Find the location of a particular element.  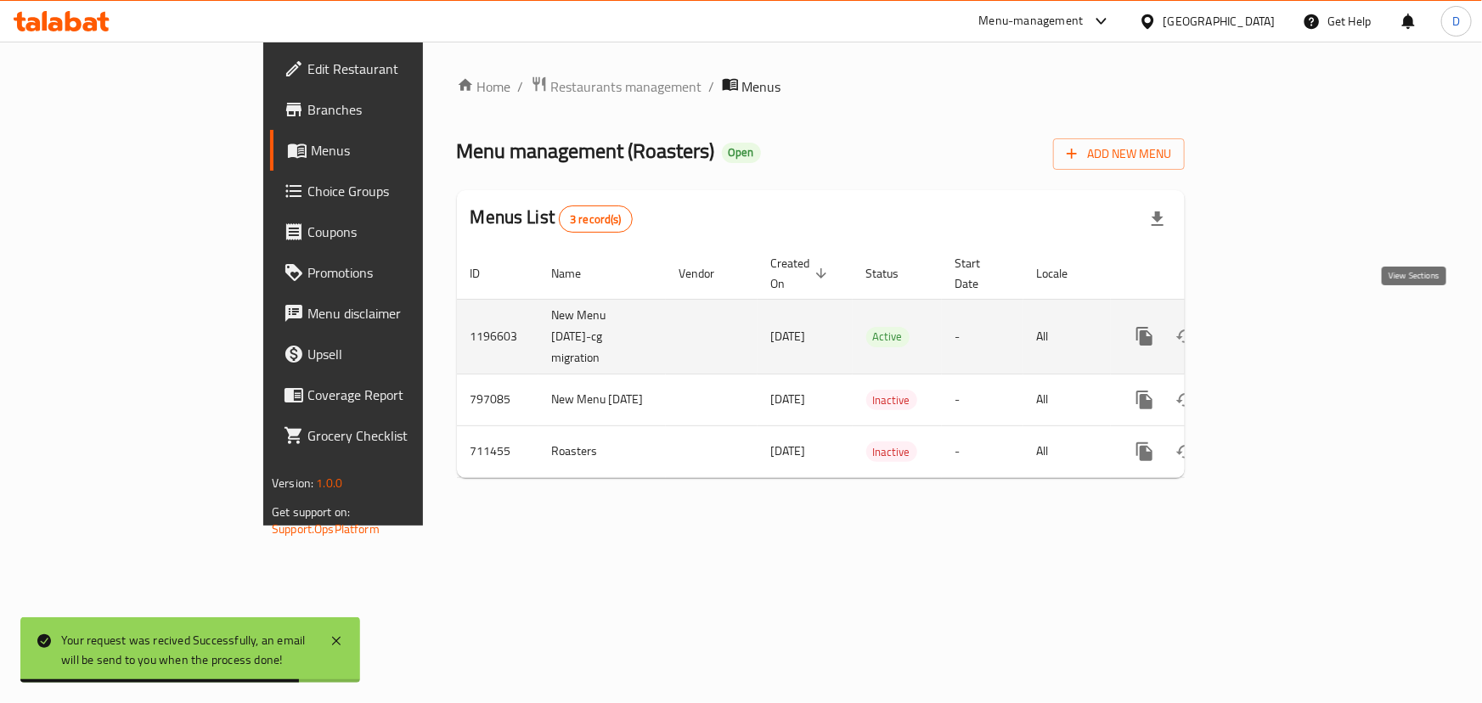

a: Grocery Checklist is located at coordinates (390, 436).